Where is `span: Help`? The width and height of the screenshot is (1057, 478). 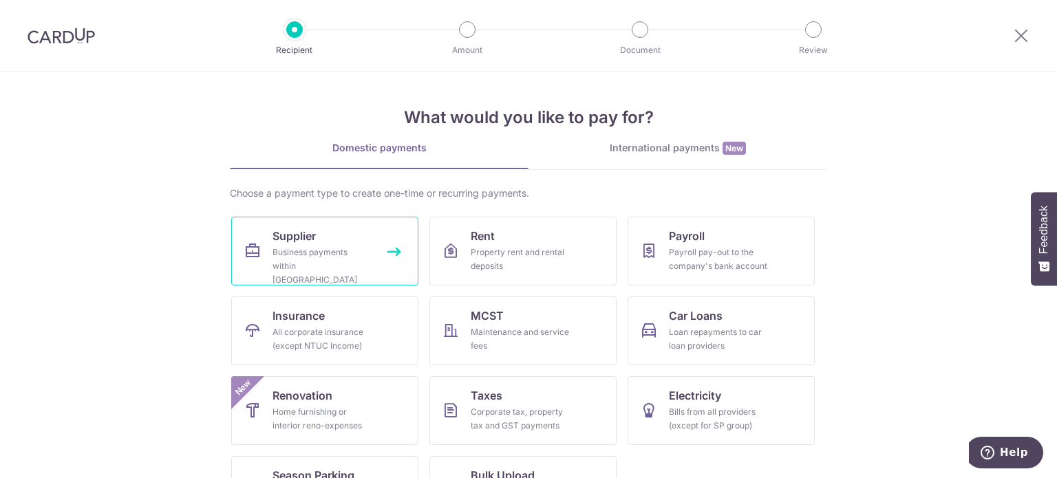 span: Help is located at coordinates (45, 16).